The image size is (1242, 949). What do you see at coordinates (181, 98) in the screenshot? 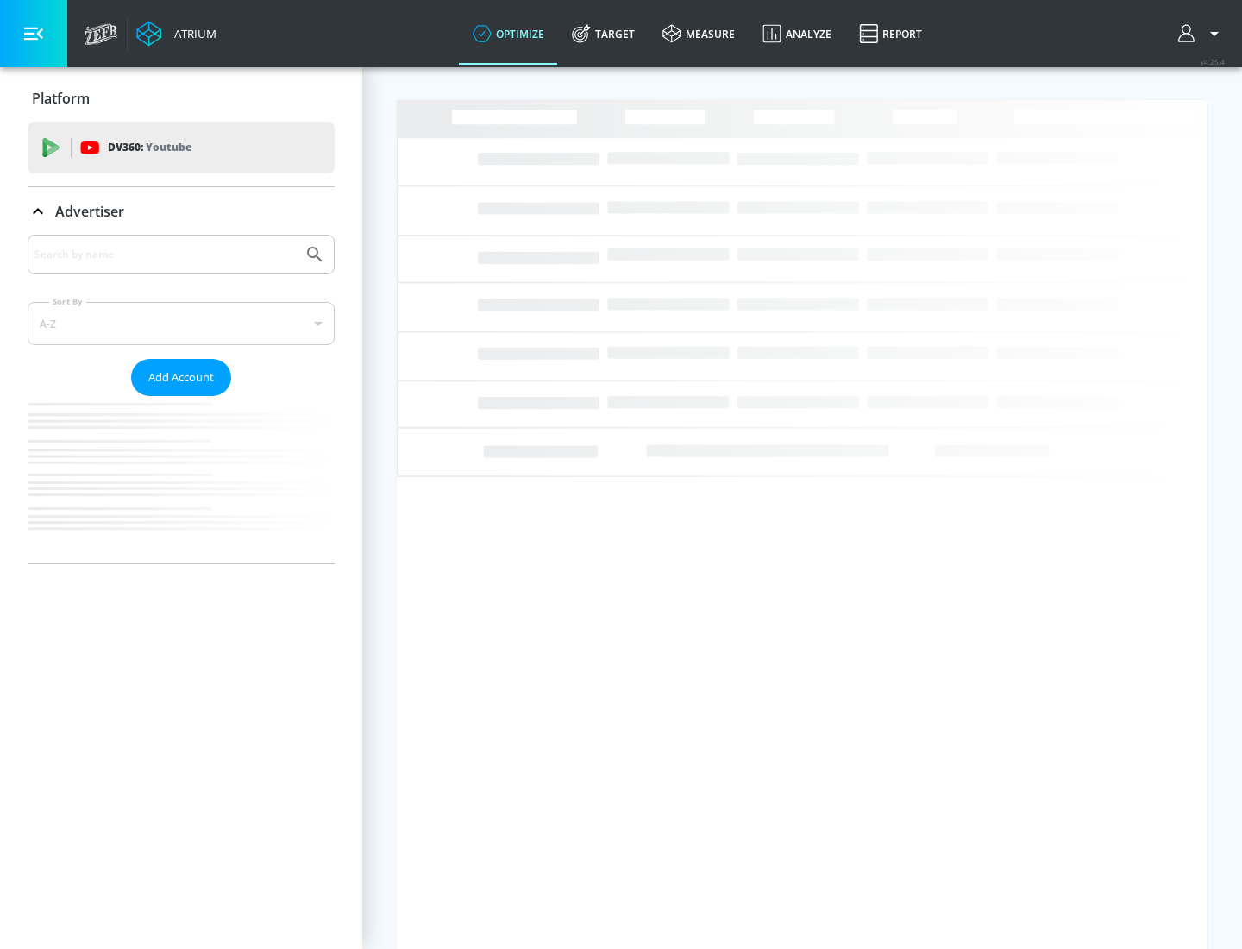
I see `div: Platform` at bounding box center [181, 98].